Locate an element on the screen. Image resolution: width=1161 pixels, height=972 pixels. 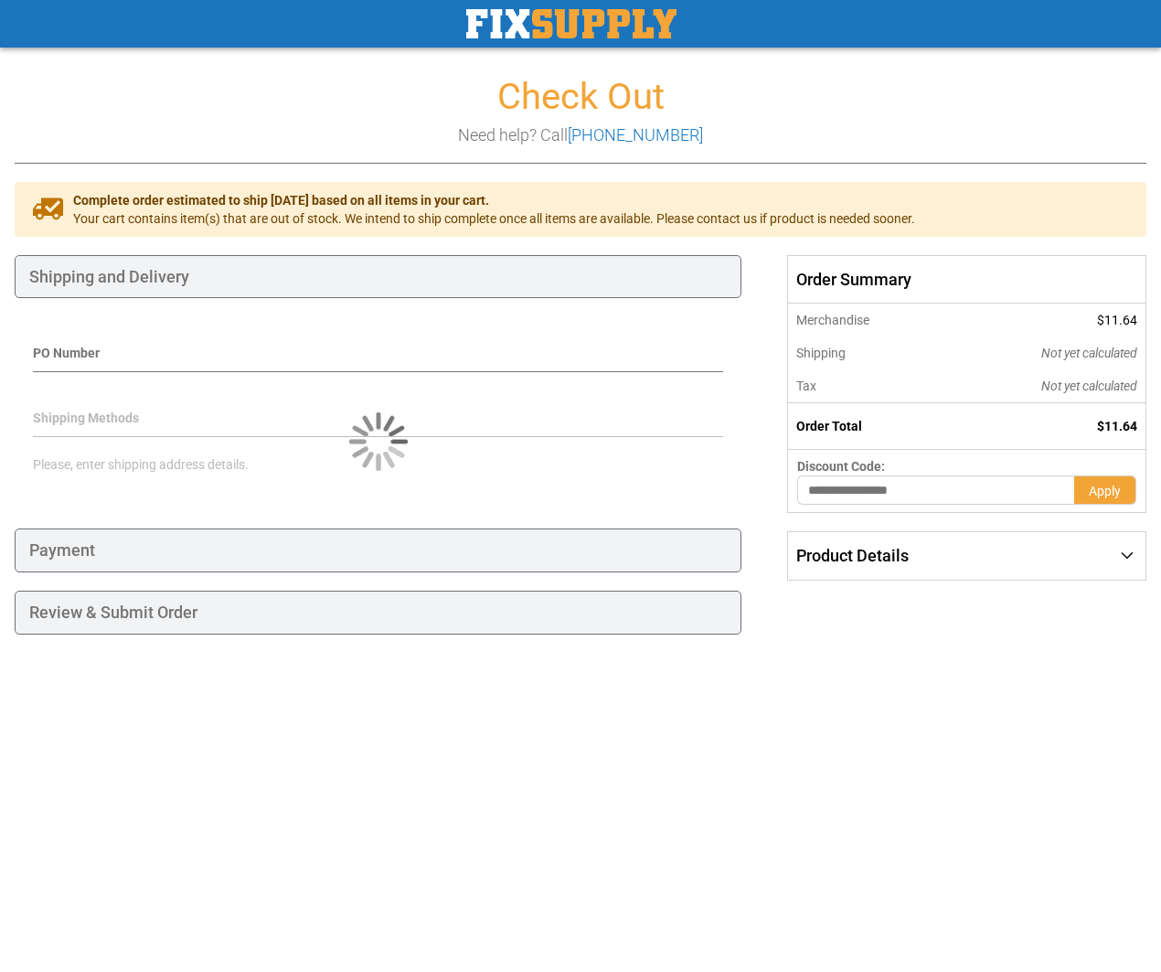
a: store logo is located at coordinates (571, 24).